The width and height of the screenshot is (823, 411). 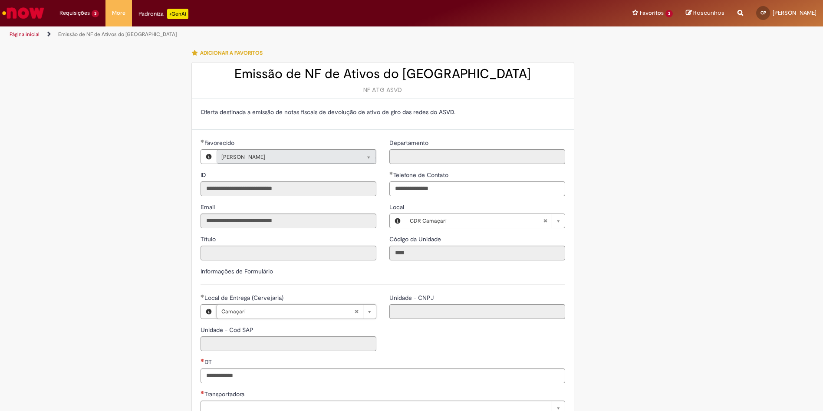 What do you see at coordinates (208, 207) in the screenshot?
I see `label: Somente leitura - Email` at bounding box center [208, 207].